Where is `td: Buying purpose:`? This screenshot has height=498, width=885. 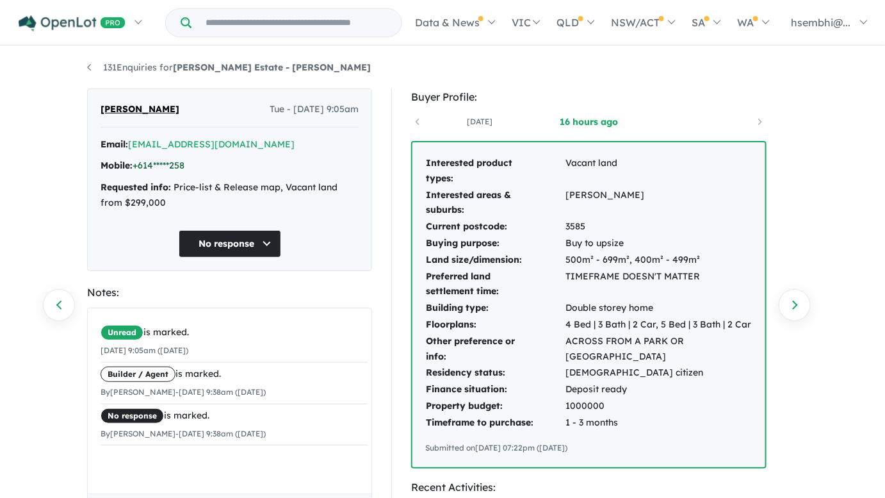
td: Buying purpose: is located at coordinates (495, 243).